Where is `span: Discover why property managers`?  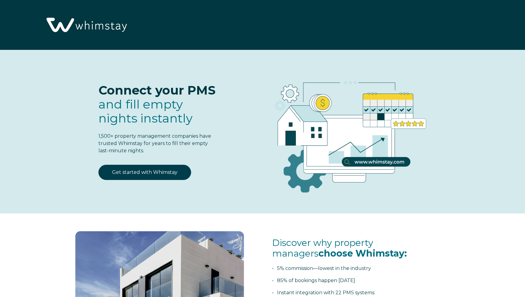 span: Discover why property managers is located at coordinates (339, 248).